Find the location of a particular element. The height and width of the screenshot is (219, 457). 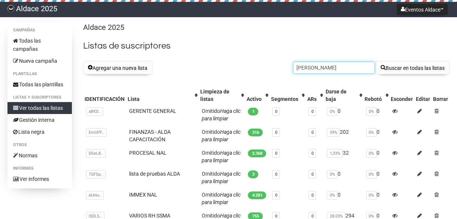

font: 28.03% is located at coordinates (336, 216).